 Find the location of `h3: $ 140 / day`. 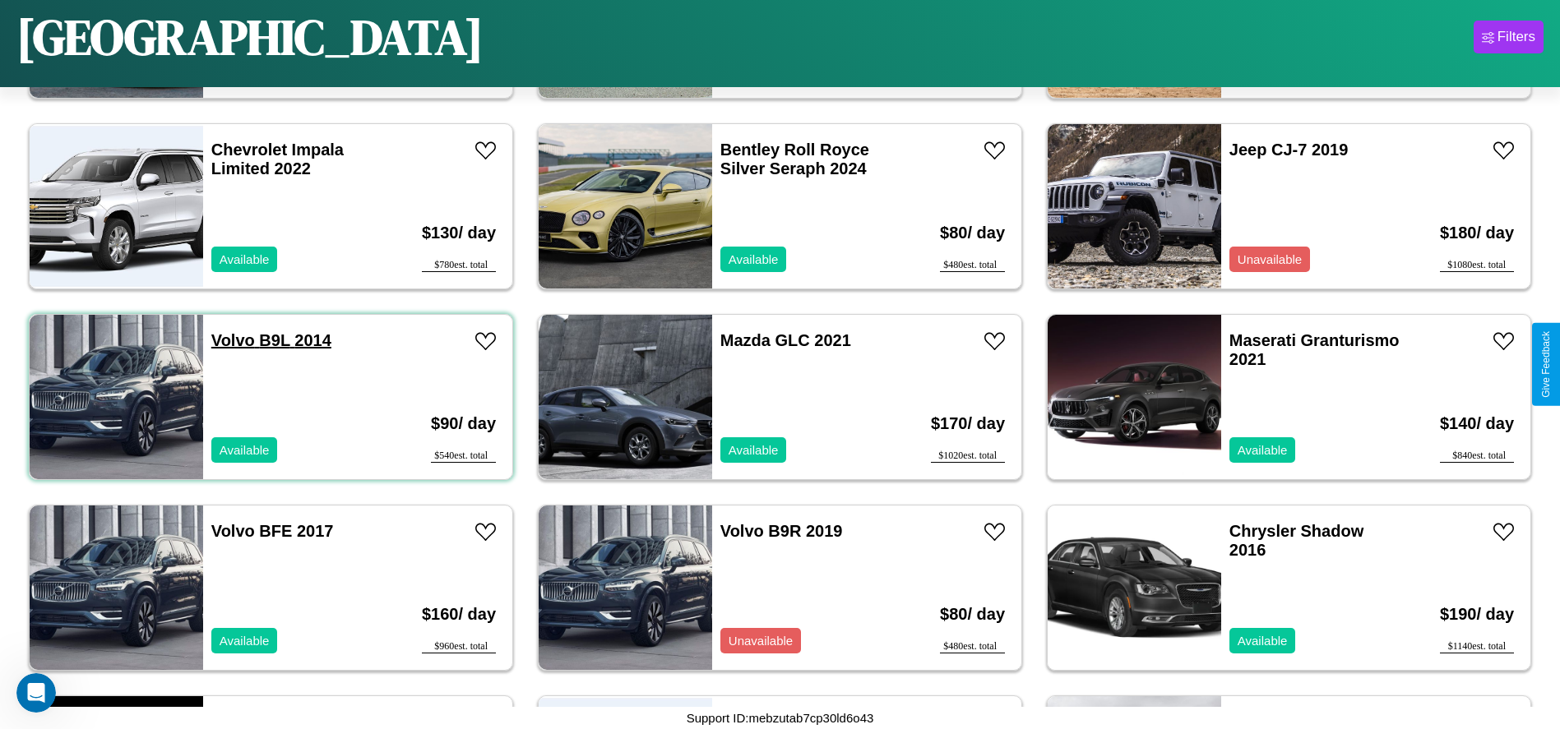

h3: $ 140 / day is located at coordinates (1477, 423).